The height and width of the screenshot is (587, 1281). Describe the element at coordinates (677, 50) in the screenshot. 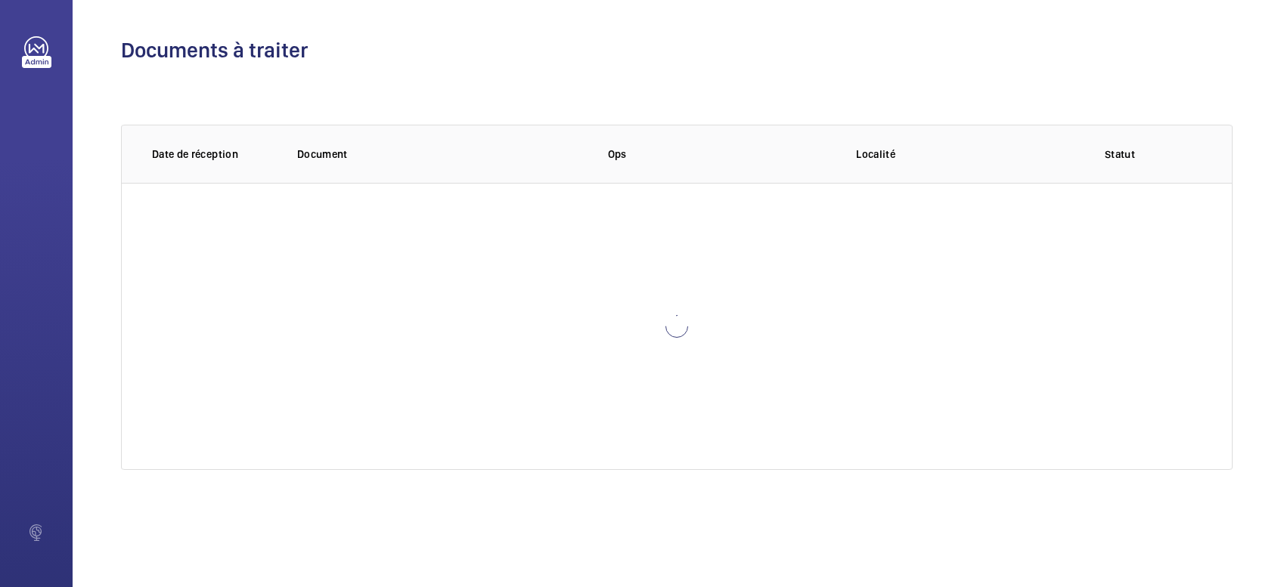

I see `h1: Documents à traiter` at that location.